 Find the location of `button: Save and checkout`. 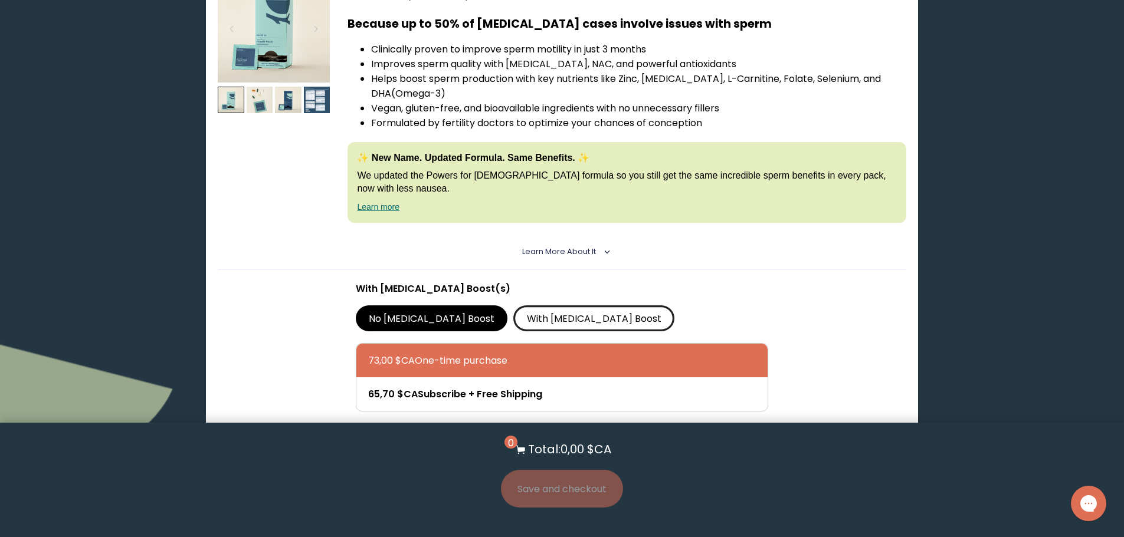

button: Save and checkout is located at coordinates (562, 489).